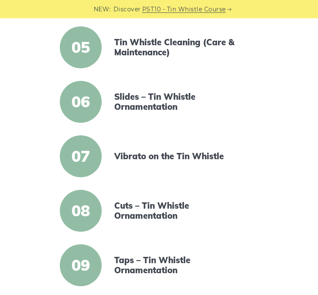  I want to click on a: Slides – Tin Whistle Ornamentation, so click(184, 102).